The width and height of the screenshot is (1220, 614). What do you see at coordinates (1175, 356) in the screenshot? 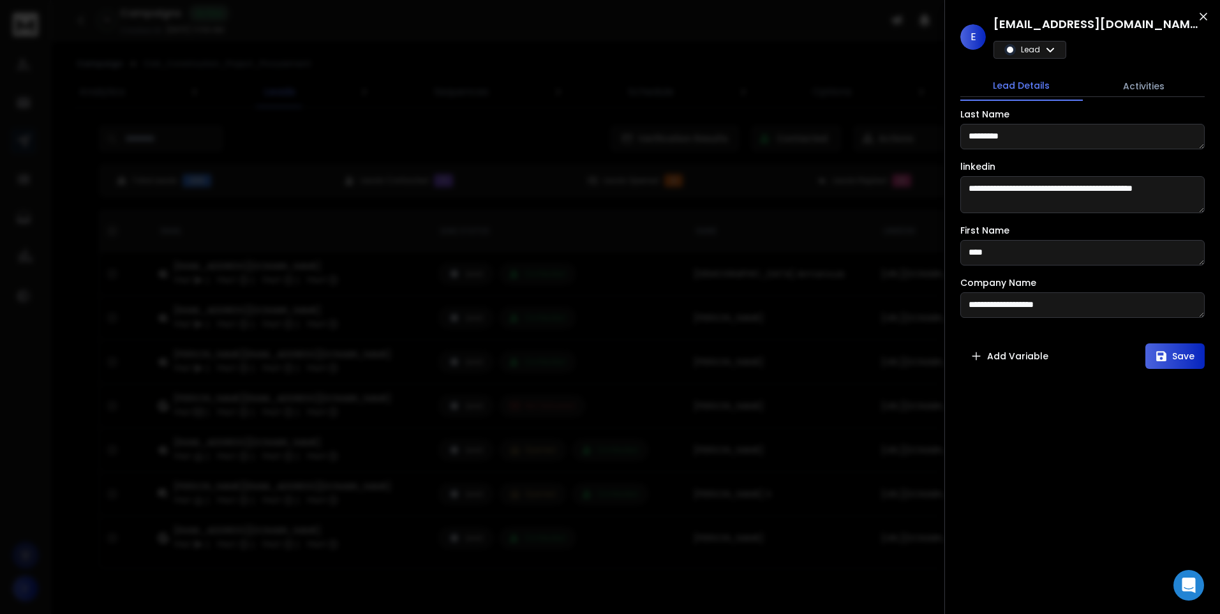
I see `button: Save` at bounding box center [1175, 356].